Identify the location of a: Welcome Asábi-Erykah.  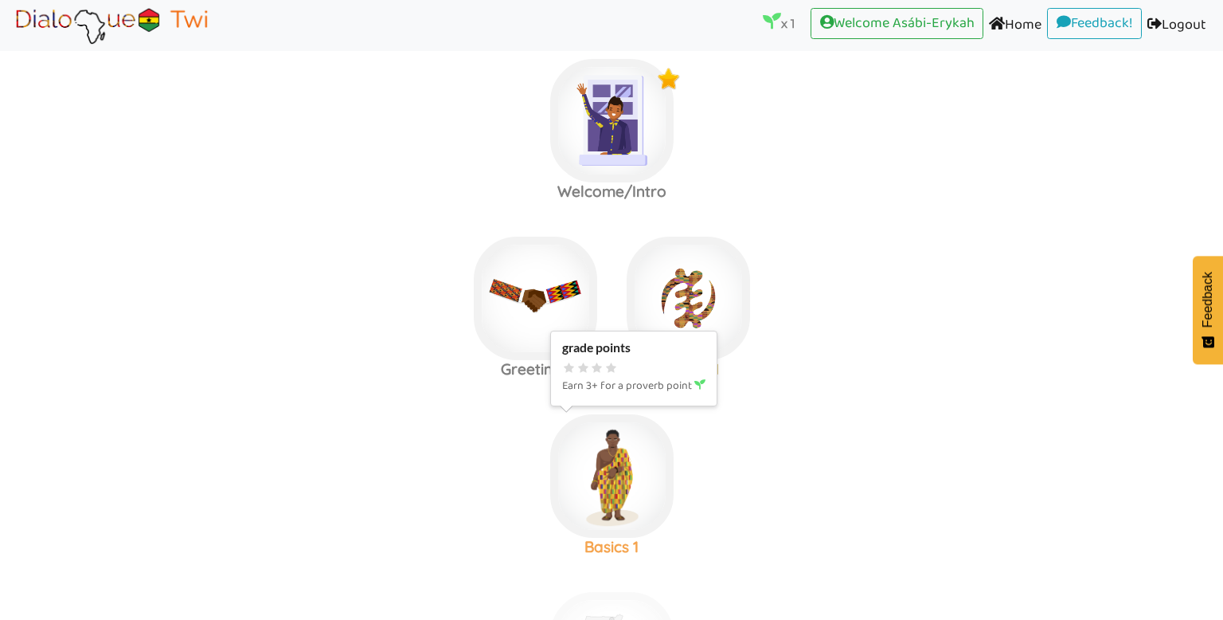
(897, 24).